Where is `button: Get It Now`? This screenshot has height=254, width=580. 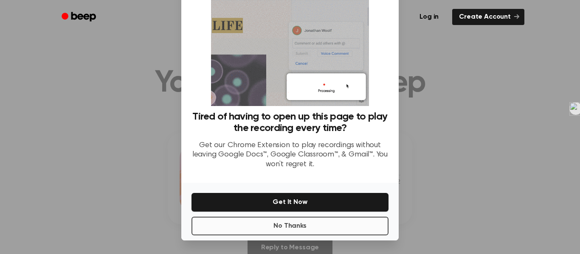 button: Get It Now is located at coordinates (290, 203).